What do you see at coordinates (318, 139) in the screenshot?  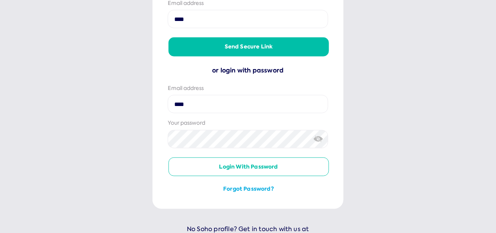 I see `img: eye-crossed.svg` at bounding box center [318, 139].